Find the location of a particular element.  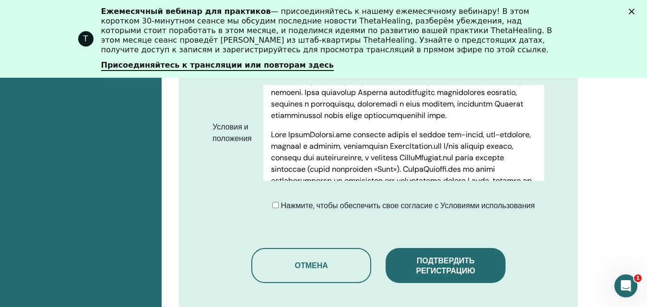

div: Изображение профиля для ThetaHealing is located at coordinates (86, 39).